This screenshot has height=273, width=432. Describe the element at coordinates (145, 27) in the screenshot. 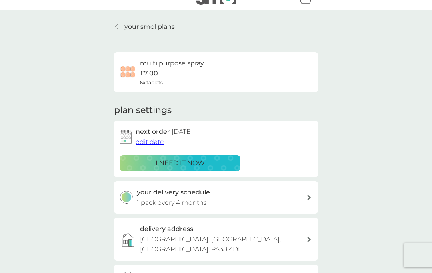

I see `a: your smol plans` at that location.